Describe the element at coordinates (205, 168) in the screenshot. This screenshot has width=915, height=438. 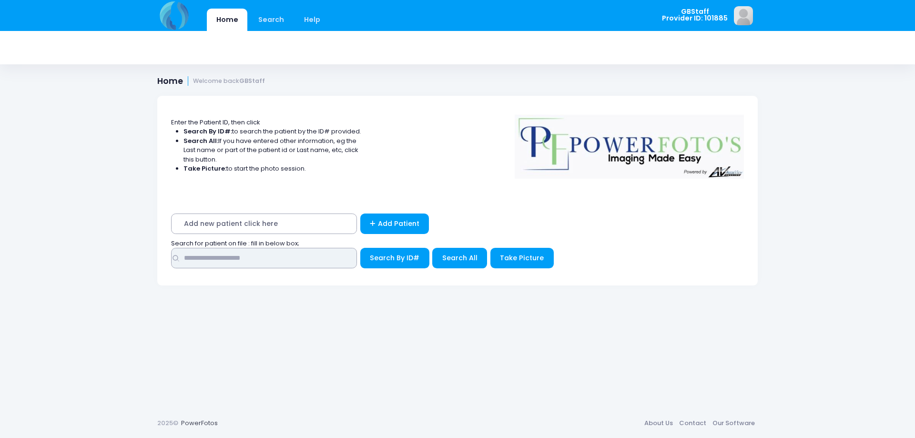
I see `strong: Take Picture:` at that location.